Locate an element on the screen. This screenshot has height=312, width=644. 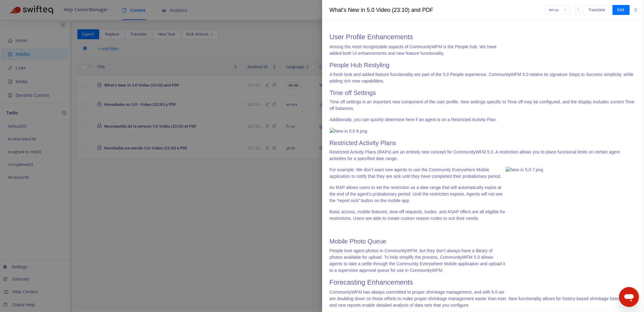
h2: Time off Settings is located at coordinates (483, 93).